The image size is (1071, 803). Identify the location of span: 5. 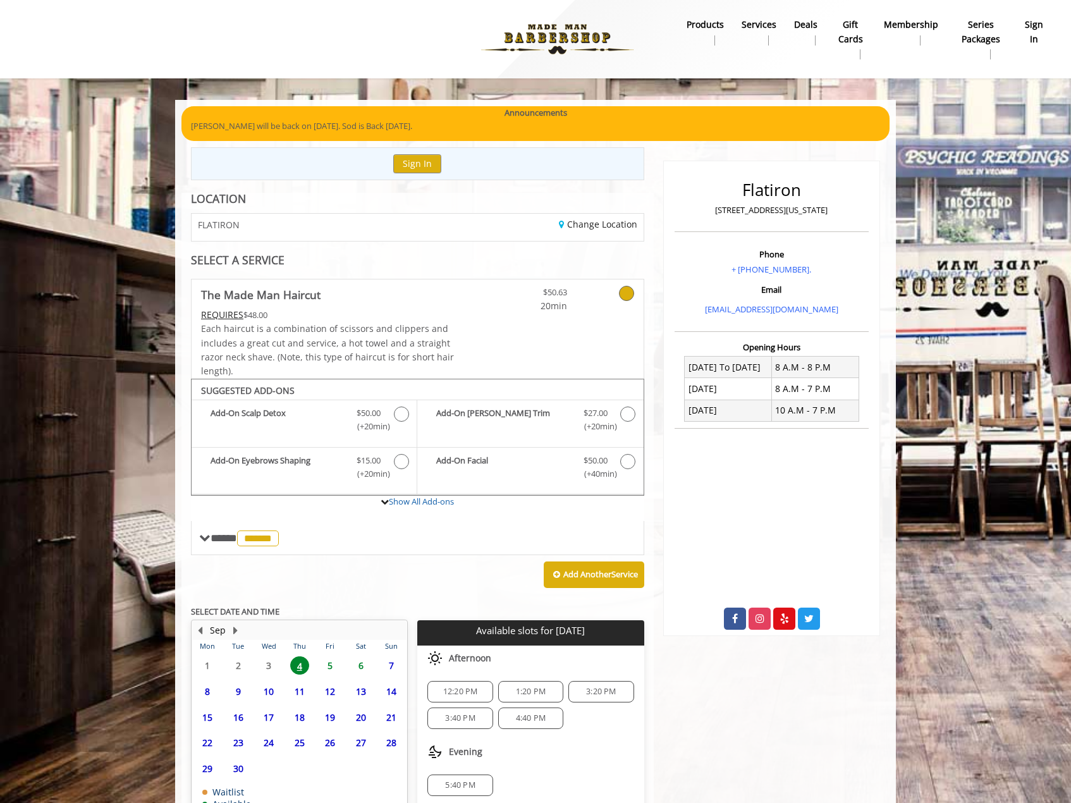
(330, 665).